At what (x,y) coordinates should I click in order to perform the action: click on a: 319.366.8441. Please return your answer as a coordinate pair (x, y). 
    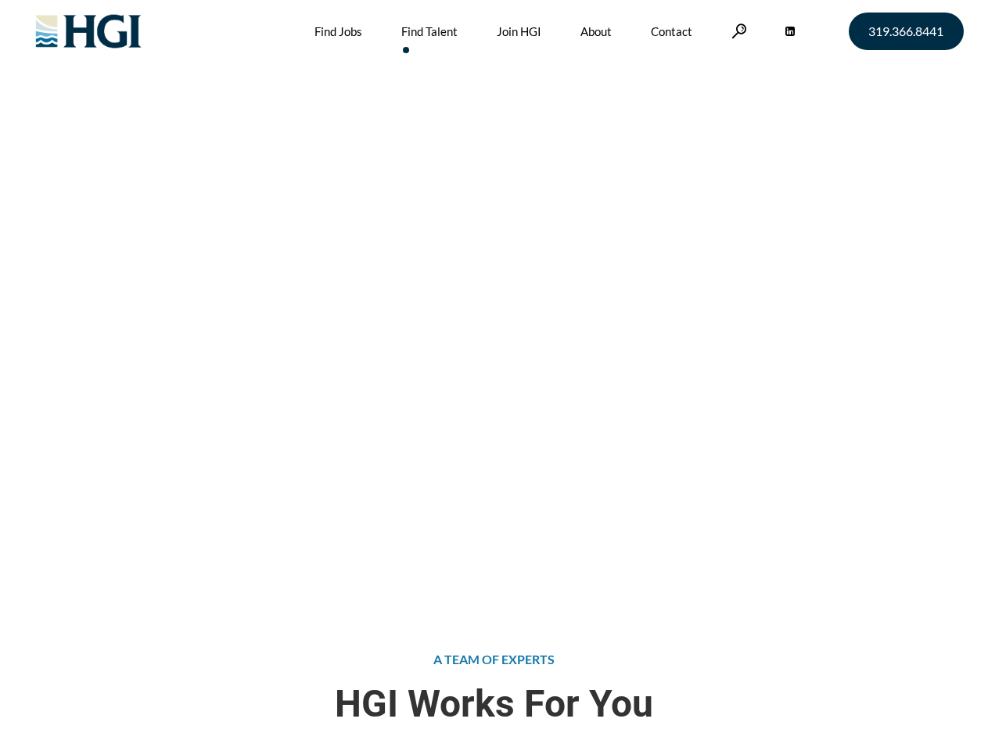
    Looking at the image, I should click on (906, 31).